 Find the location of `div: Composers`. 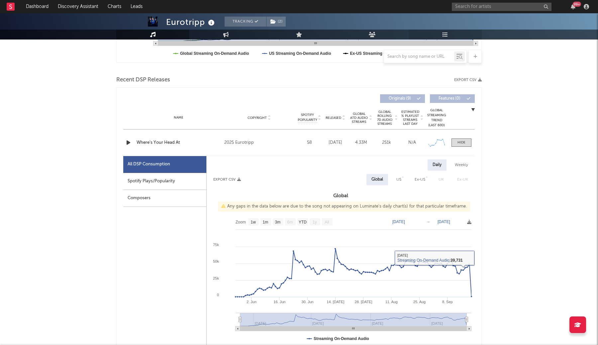

div: Composers is located at coordinates (165, 198).